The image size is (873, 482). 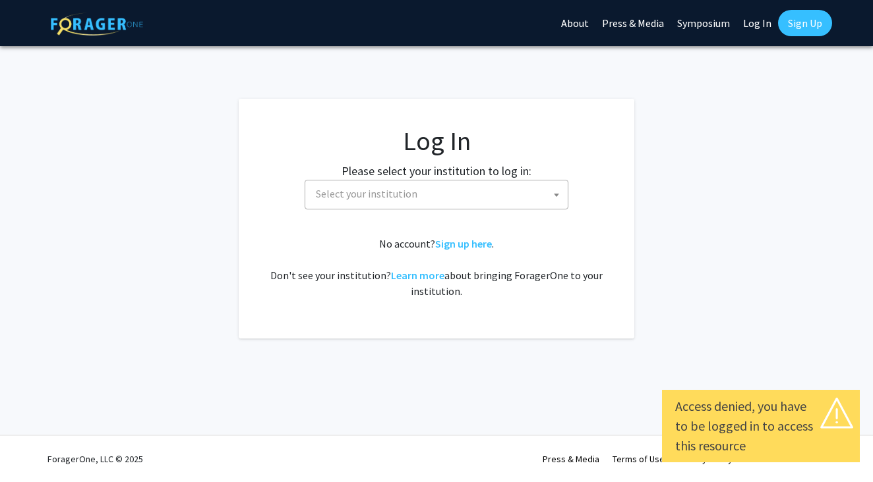 What do you see at coordinates (638, 459) in the screenshot?
I see `a: Terms of Use` at bounding box center [638, 459].